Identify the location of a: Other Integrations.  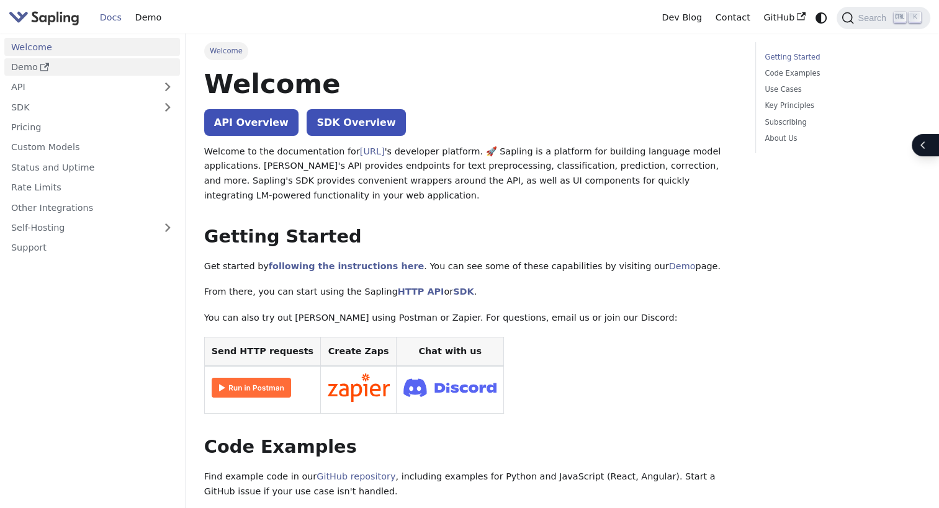
(92, 207).